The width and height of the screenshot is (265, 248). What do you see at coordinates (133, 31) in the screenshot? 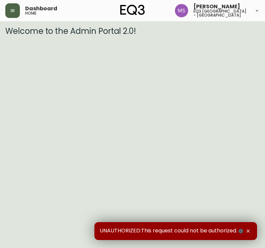
I see `h3: Welcome to the Admin Portal 2.0!` at bounding box center [133, 31].